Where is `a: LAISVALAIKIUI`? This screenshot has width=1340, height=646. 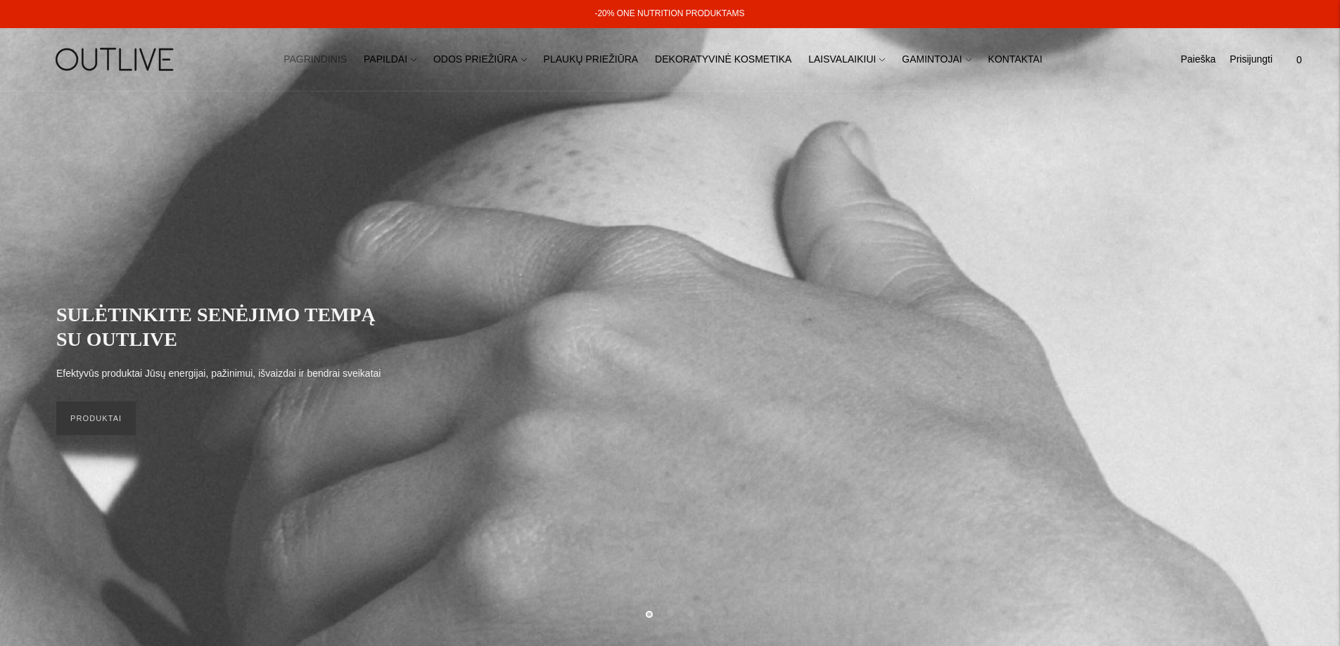 a: LAISVALAIKIUI is located at coordinates (846, 60).